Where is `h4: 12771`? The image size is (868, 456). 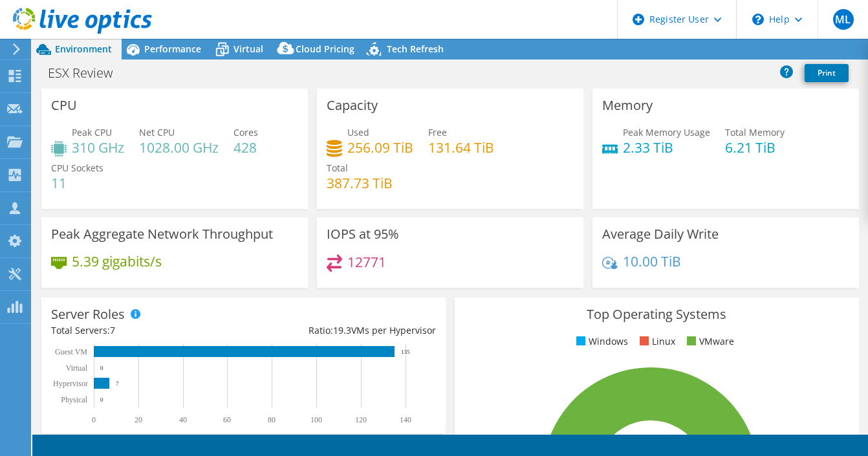
h4: 12771 is located at coordinates (367, 262).